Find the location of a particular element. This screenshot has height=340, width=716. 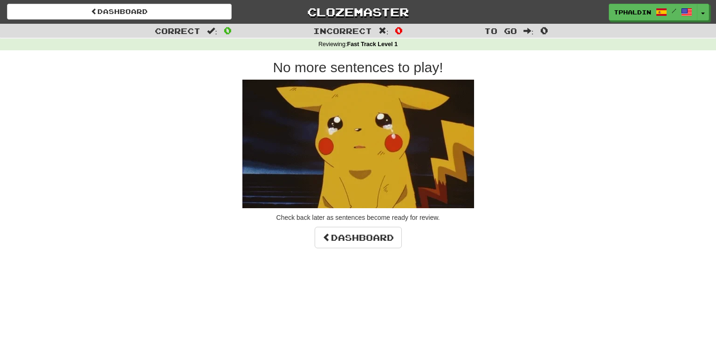

strong: Fast Track Level 1 is located at coordinates (372, 44).